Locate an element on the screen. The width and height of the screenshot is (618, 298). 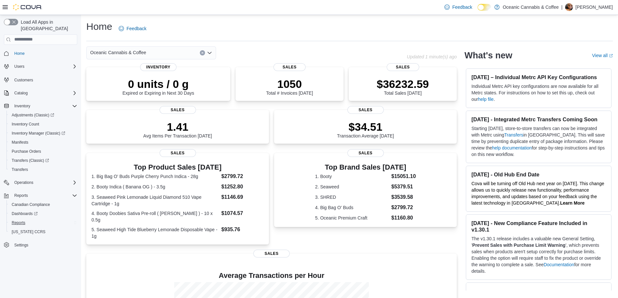
dd: $5379.51 is located at coordinates (404, 187).